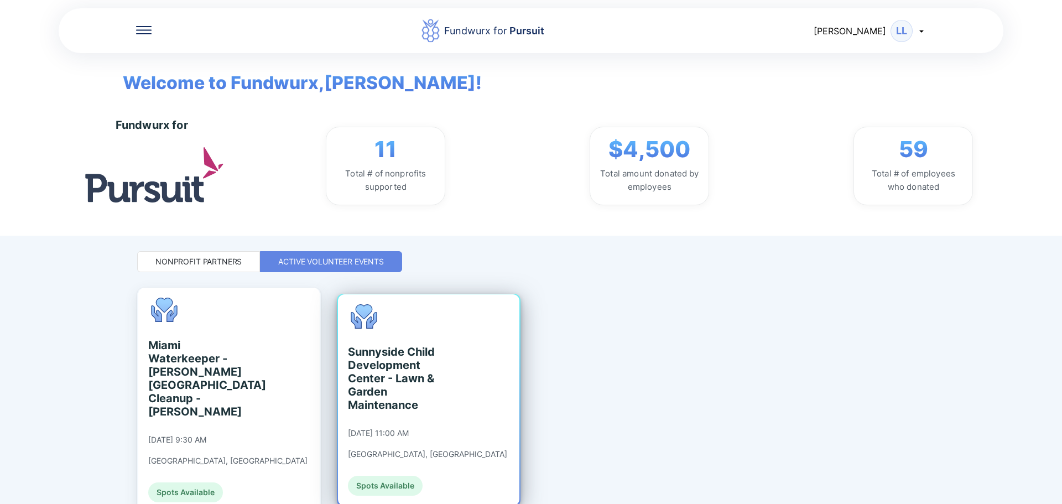  I want to click on img: logo.jpg, so click(154, 174).